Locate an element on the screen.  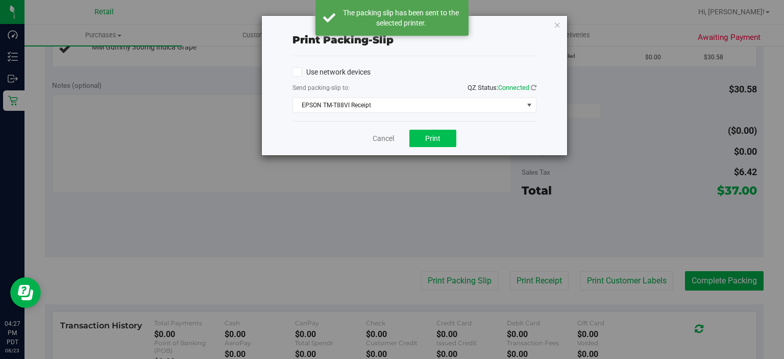
span: Print packing-slip is located at coordinates (343, 40).